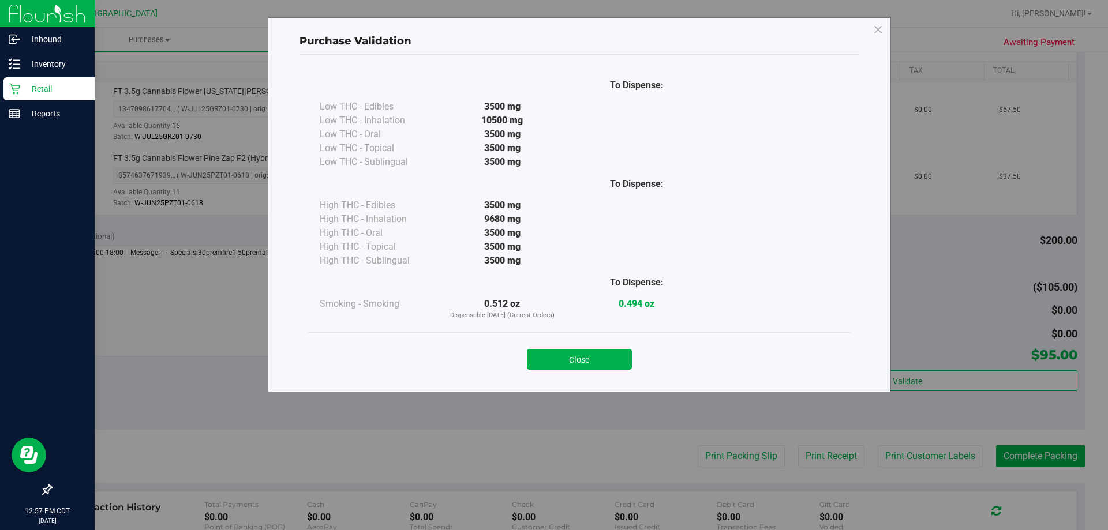 This screenshot has height=530, width=1108. What do you see at coordinates (377, 162) in the screenshot?
I see `div: Low THC - Sublingual` at bounding box center [377, 162].